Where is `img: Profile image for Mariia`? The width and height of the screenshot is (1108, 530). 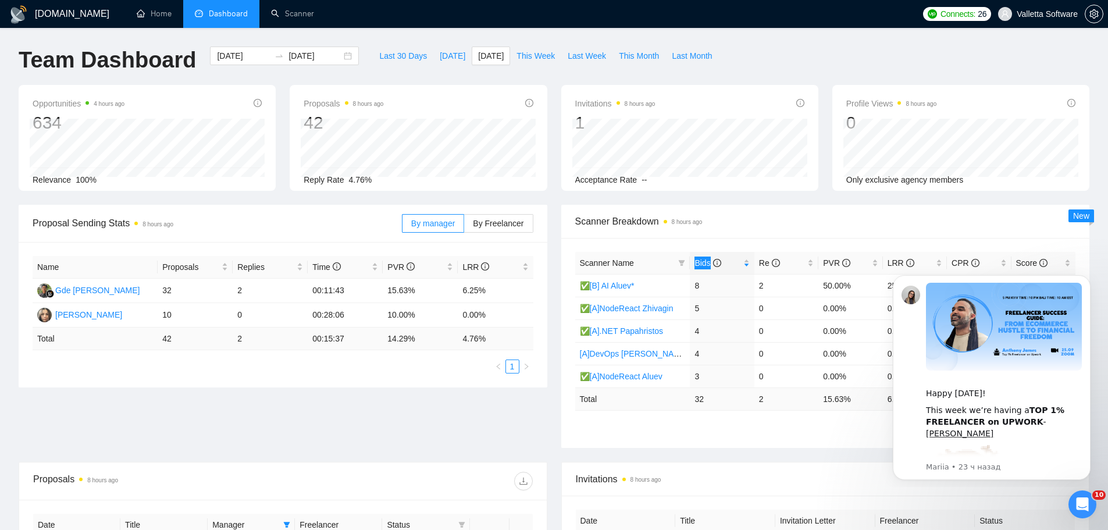
img: Profile image for Mariia is located at coordinates (35, 30).